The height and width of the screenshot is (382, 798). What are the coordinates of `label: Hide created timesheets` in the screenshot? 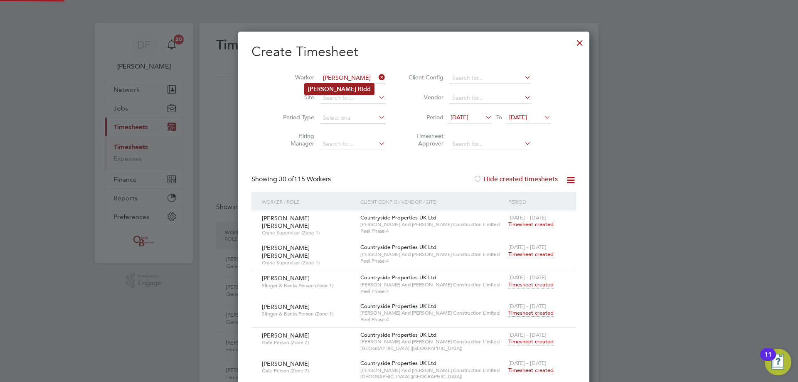 It's located at (515, 179).